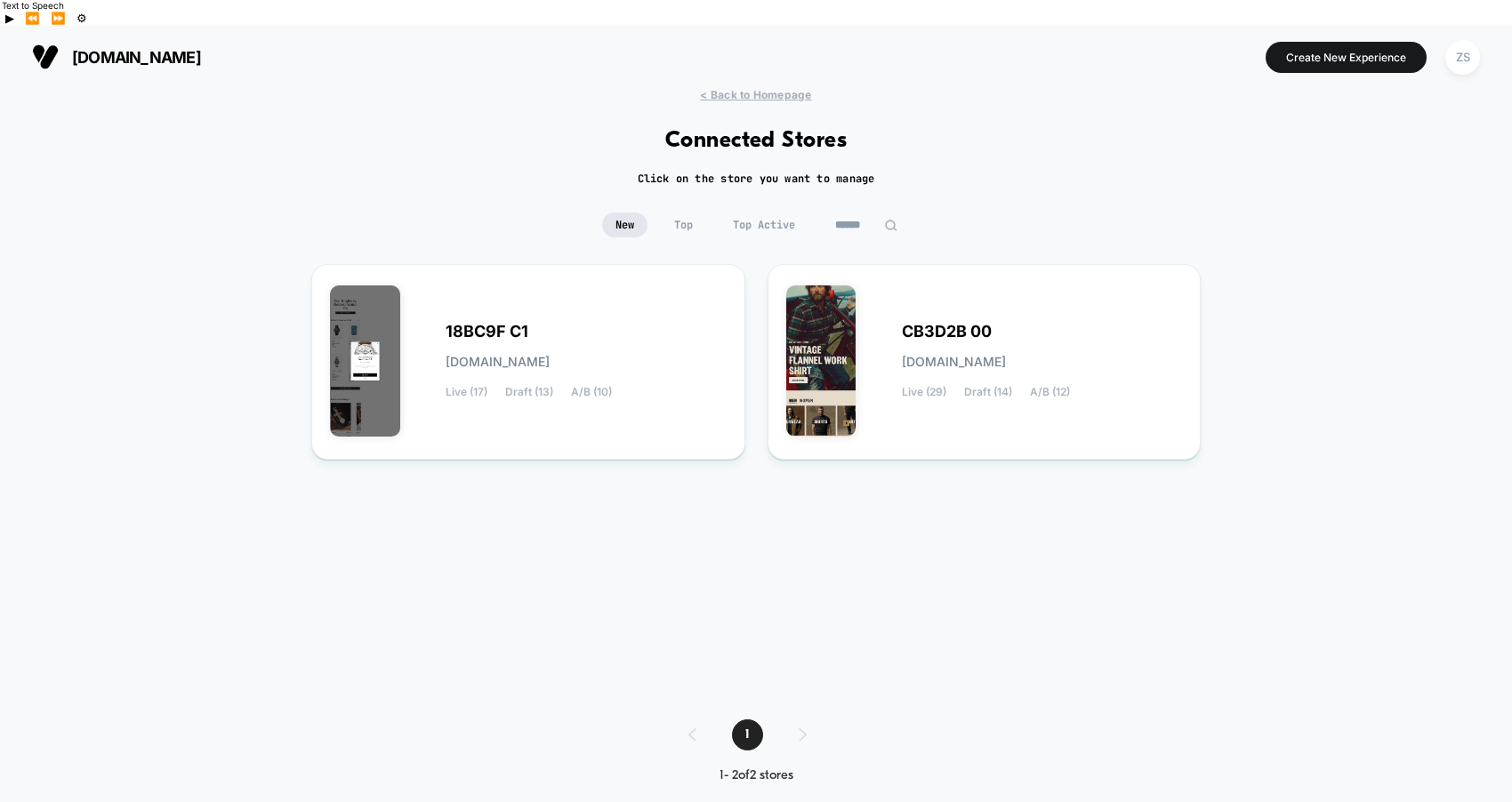  I want to click on h1: Connected Stores, so click(756, 140).